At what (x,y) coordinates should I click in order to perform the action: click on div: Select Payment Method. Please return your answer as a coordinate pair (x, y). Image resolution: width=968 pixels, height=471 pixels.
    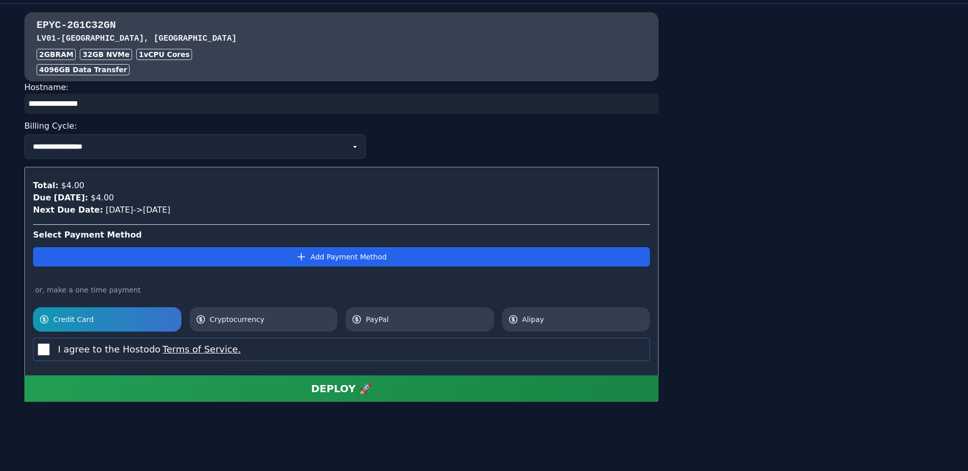
    Looking at the image, I should click on (342, 235).